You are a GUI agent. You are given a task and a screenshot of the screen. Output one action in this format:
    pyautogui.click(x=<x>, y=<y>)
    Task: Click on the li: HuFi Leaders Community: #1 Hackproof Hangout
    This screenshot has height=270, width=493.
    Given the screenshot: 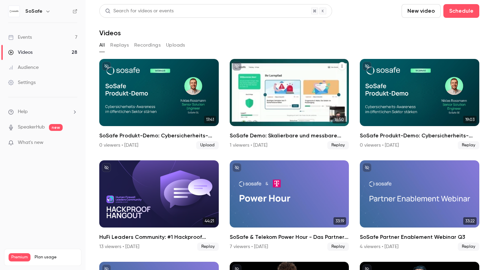 What is the action you would take?
    pyautogui.click(x=159, y=205)
    